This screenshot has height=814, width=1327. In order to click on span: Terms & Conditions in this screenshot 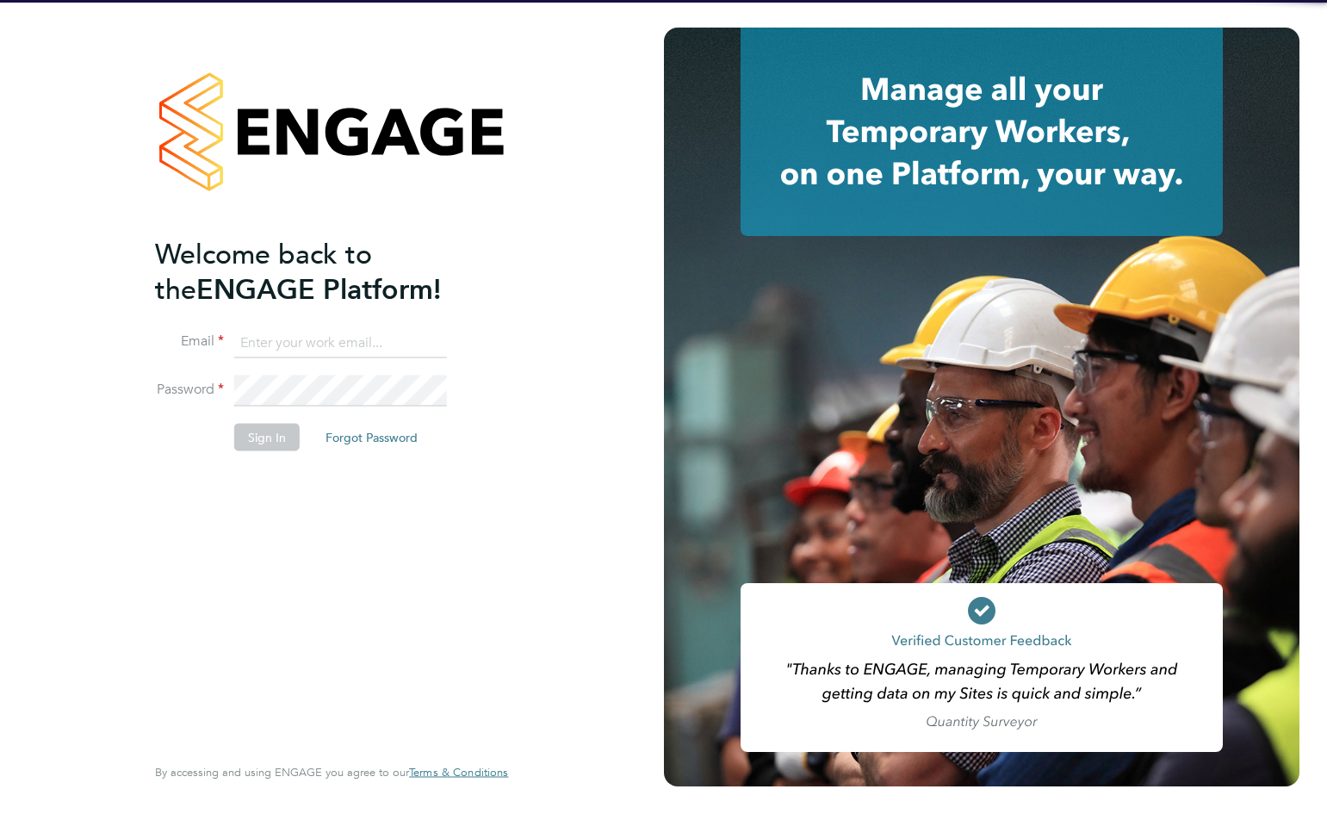, I will do `click(458, 772)`.